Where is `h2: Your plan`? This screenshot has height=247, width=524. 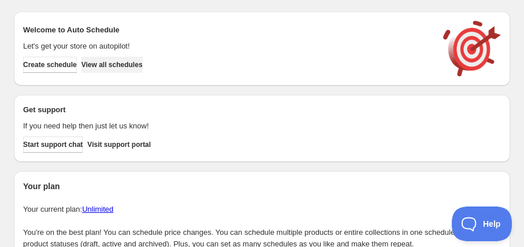 h2: Your plan is located at coordinates (262, 186).